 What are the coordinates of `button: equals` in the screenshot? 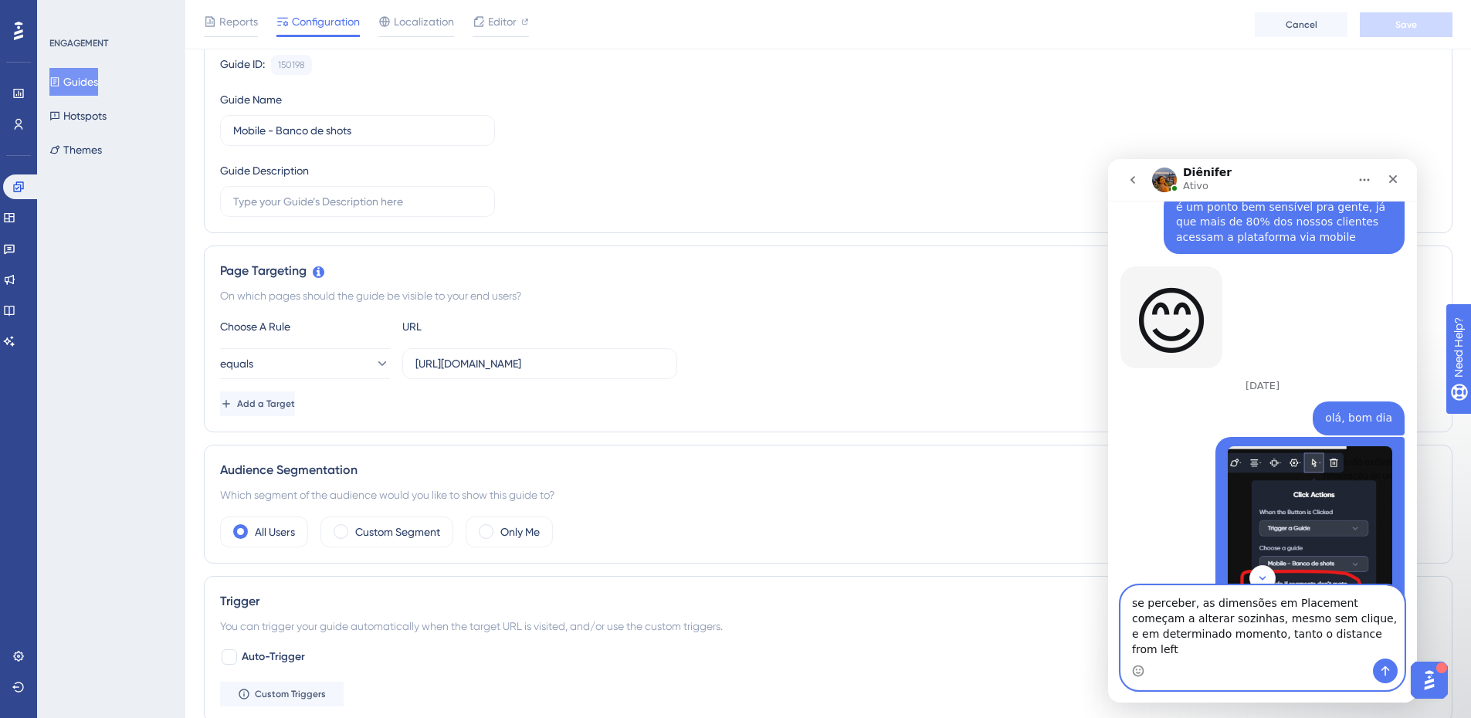 It's located at (305, 364).